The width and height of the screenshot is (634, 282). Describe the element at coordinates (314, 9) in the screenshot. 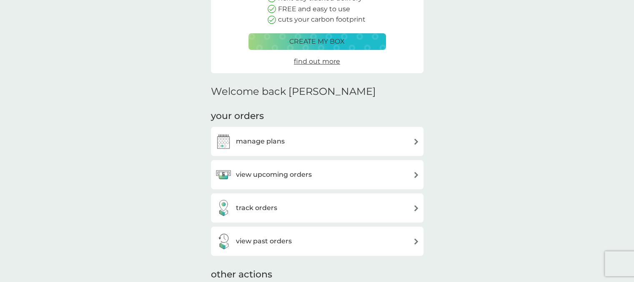

I see `p: FREE and easy to use` at that location.